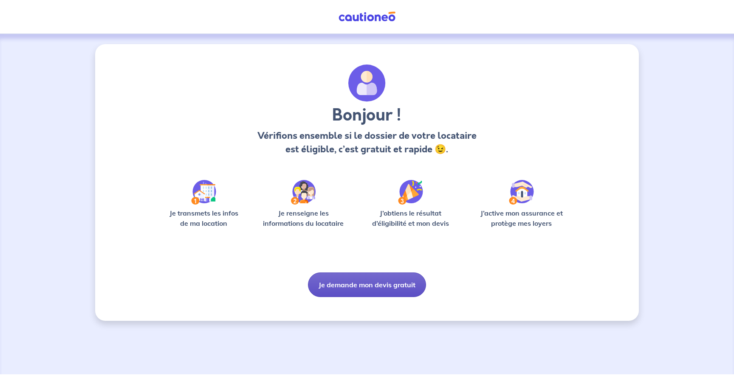  I want to click on p: Vérifions ensemble si le dossier de votre locataire est éligible, c’est gratuit et rapide 😉., so click(367, 143).